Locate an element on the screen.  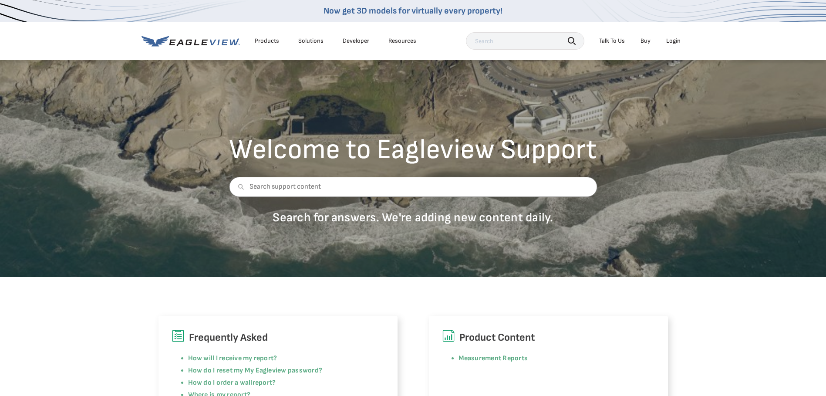
a: Buy is located at coordinates (645, 41).